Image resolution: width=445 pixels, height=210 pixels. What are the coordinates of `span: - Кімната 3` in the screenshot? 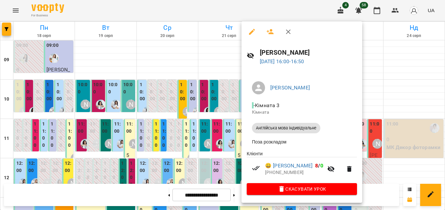 It's located at (266, 105).